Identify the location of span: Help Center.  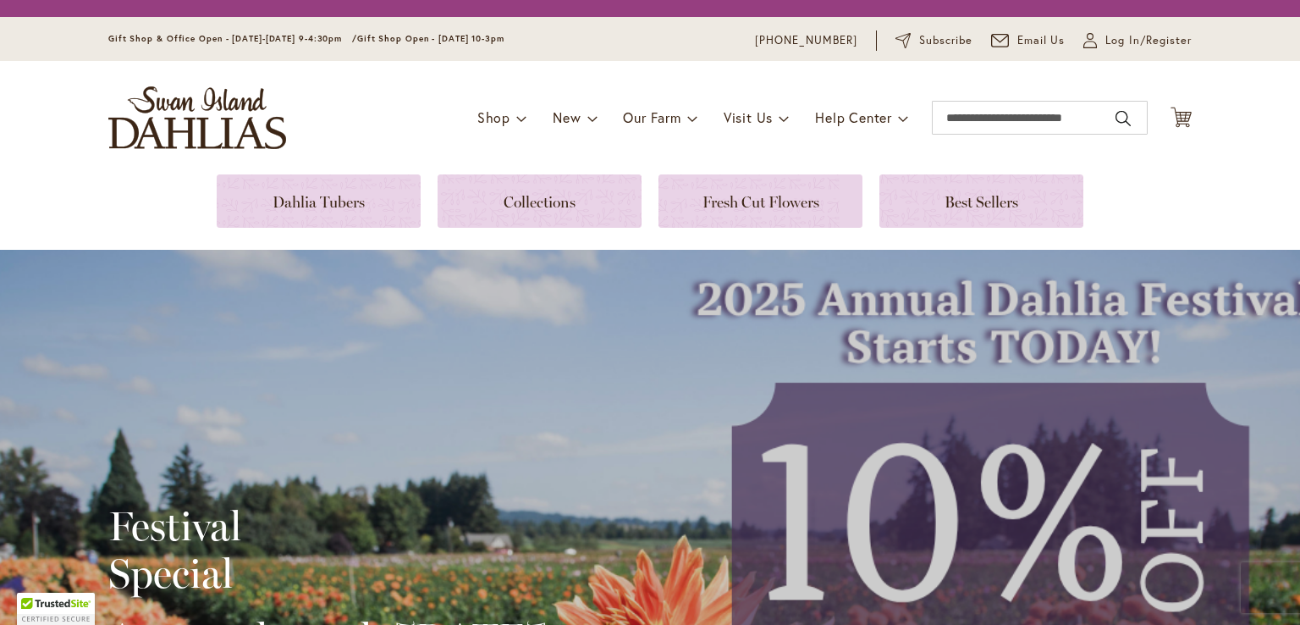
(853, 117).